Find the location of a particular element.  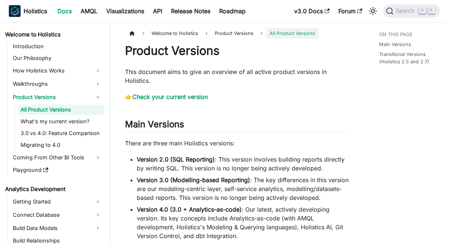

a: Transitional Versions (Holistics 2.5 and 2.7) is located at coordinates (408, 58).